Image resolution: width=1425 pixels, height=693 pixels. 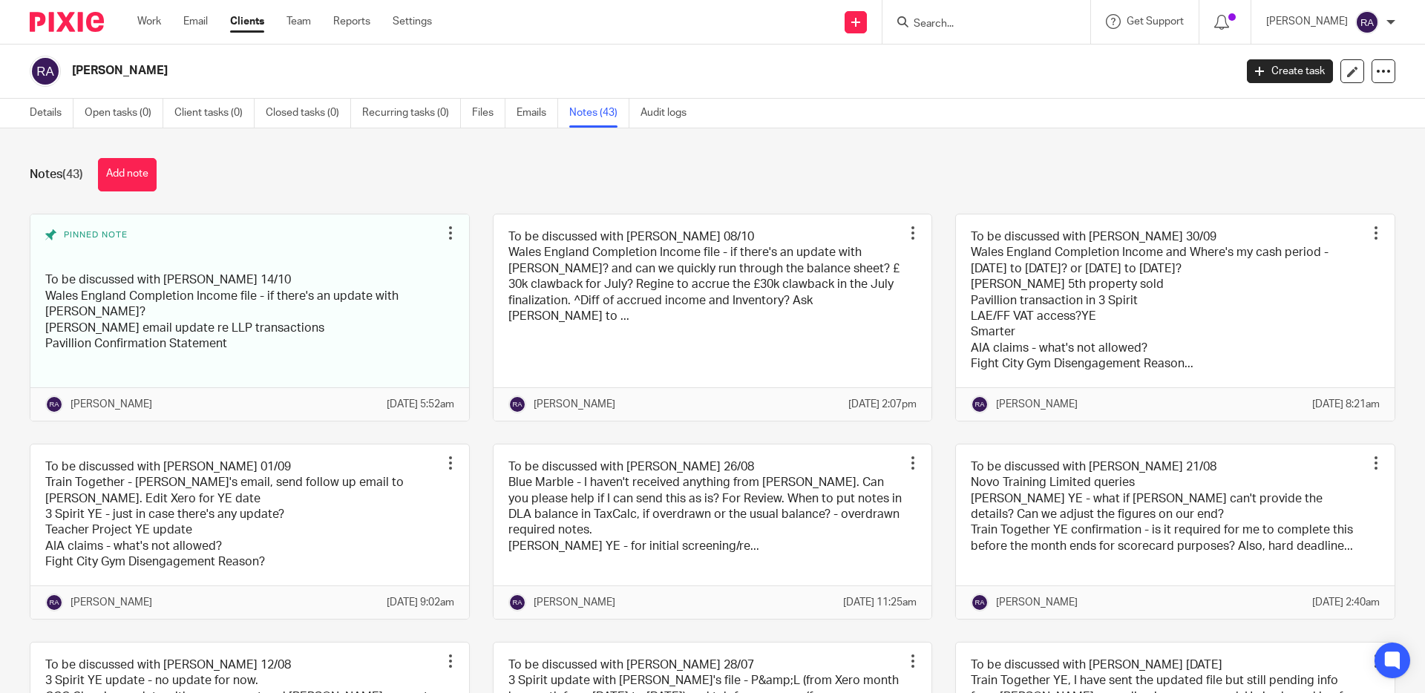 What do you see at coordinates (242, 245) in the screenshot?
I see `div: Pinned note` at bounding box center [242, 245].